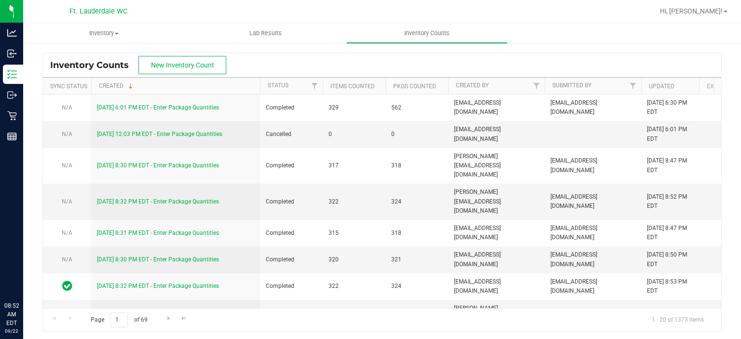 Image resolution: width=741 pixels, height=339 pixels. Describe the element at coordinates (182, 65) in the screenshot. I see `button: New Inventory Count` at that location.